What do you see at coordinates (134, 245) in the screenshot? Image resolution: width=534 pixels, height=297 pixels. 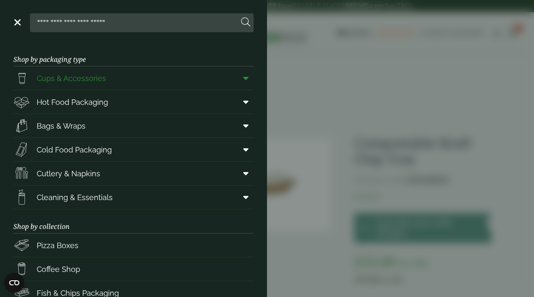 I see `a: Pizza Boxes` at bounding box center [134, 245].